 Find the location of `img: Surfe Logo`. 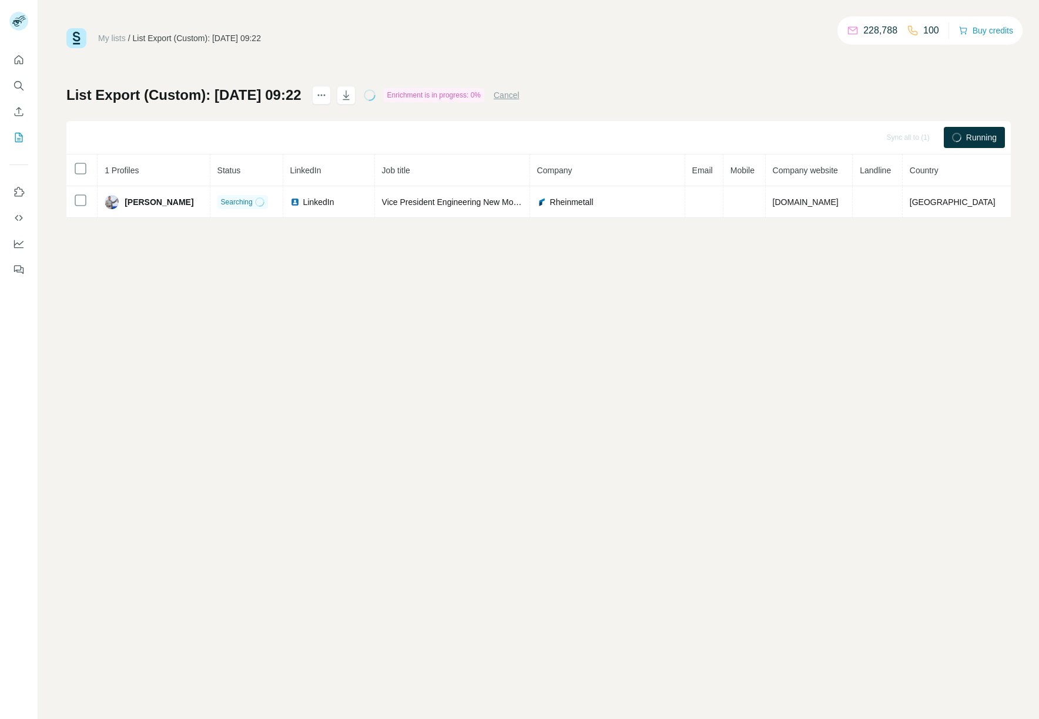

img: Surfe Logo is located at coordinates (76, 38).